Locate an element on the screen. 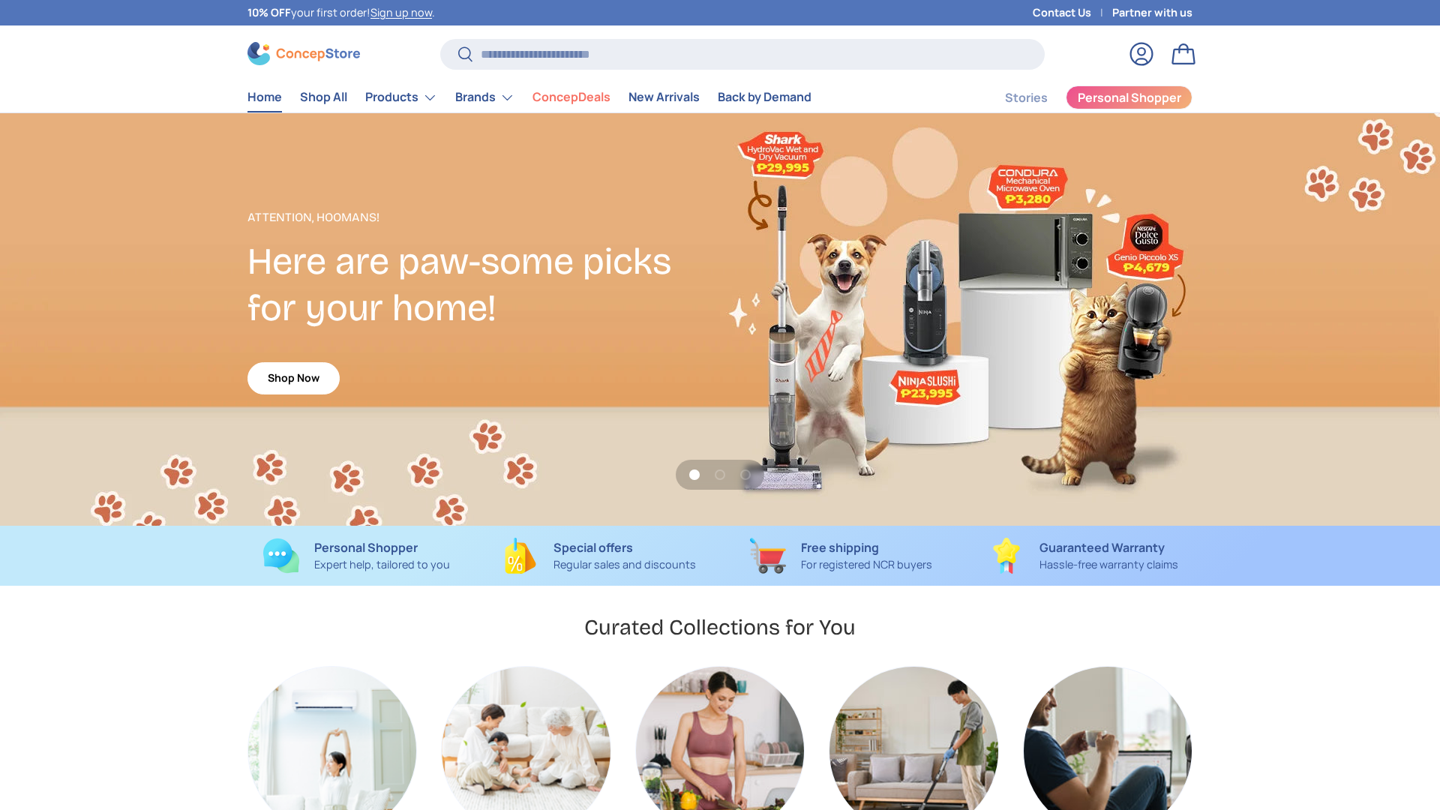 The image size is (1440, 810). a: Shop All is located at coordinates (323, 97).